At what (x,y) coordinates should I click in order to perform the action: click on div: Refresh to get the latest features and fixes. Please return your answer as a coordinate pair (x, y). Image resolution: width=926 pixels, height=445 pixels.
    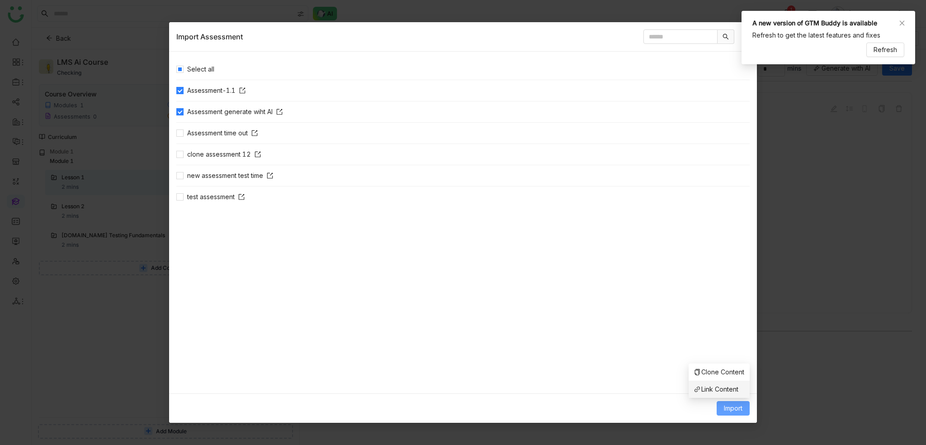
    Looking at the image, I should click on (816, 35).